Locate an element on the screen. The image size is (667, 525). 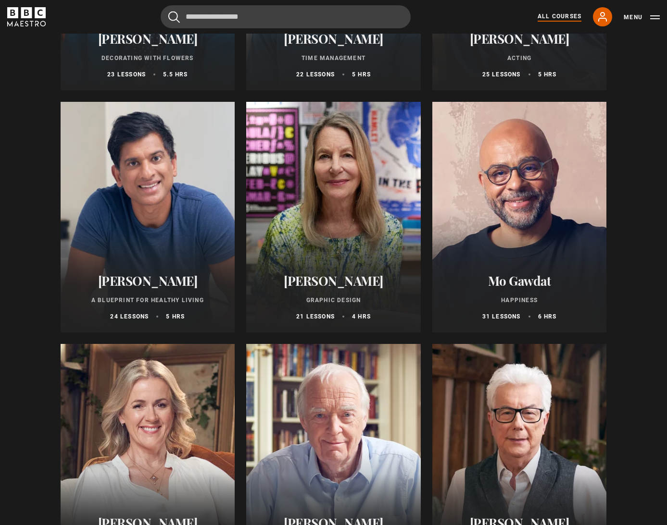
p: Decorating With Flowers is located at coordinates (148, 58).